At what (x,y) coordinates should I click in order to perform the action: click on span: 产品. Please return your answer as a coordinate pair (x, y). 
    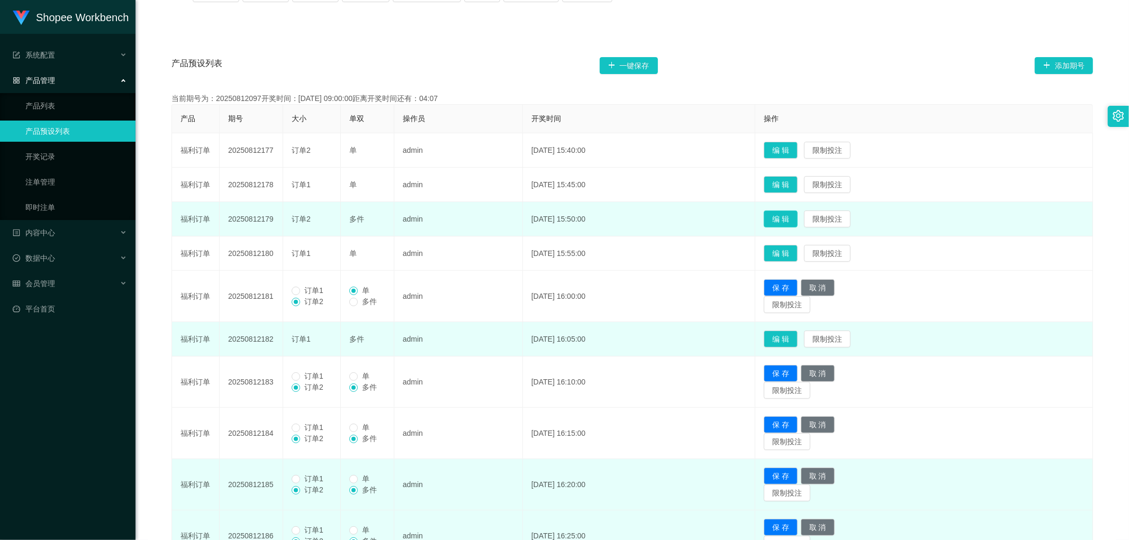
    Looking at the image, I should click on (188, 119).